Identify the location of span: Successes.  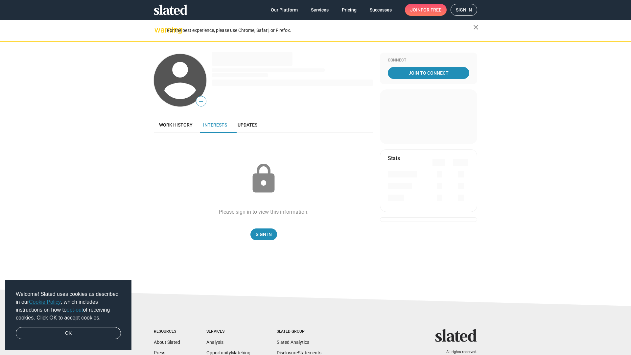
(380, 10).